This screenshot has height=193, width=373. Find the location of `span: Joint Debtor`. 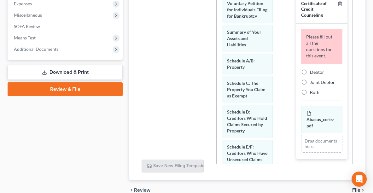

span: Joint Debtor is located at coordinates (322, 82).